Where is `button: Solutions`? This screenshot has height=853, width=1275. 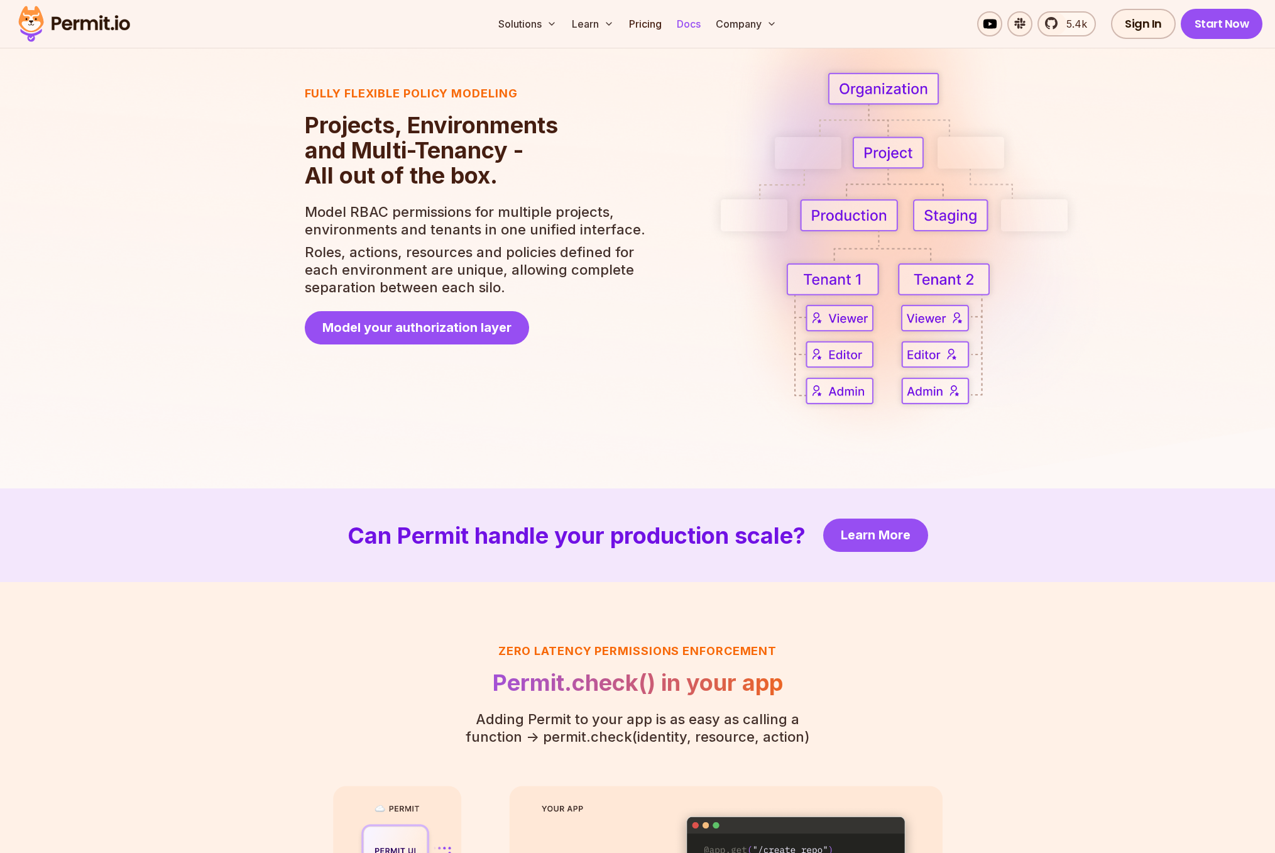
button: Solutions is located at coordinates (527, 24).